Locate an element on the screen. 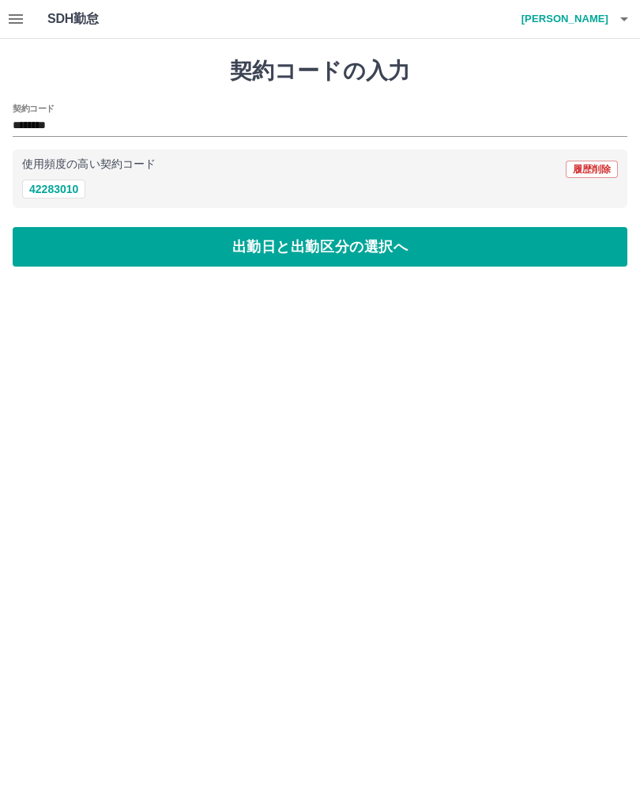  h2: 契約コード is located at coordinates (33, 108).